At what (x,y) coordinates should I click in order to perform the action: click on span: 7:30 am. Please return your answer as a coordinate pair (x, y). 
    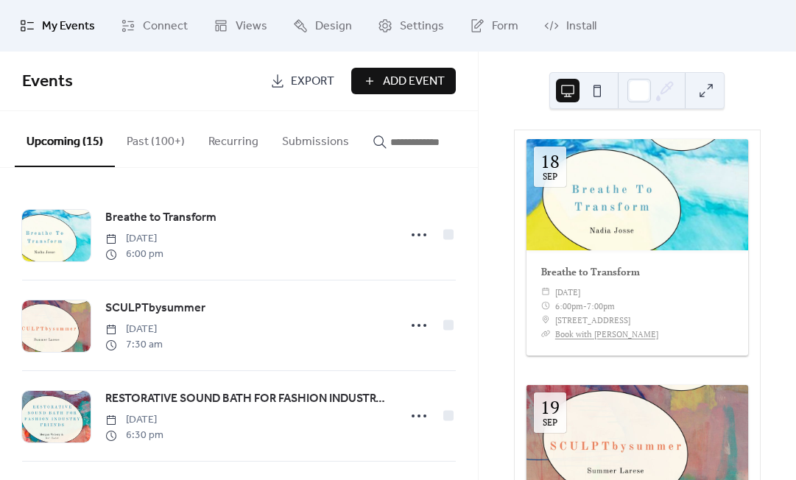
    Looking at the image, I should click on (134, 345).